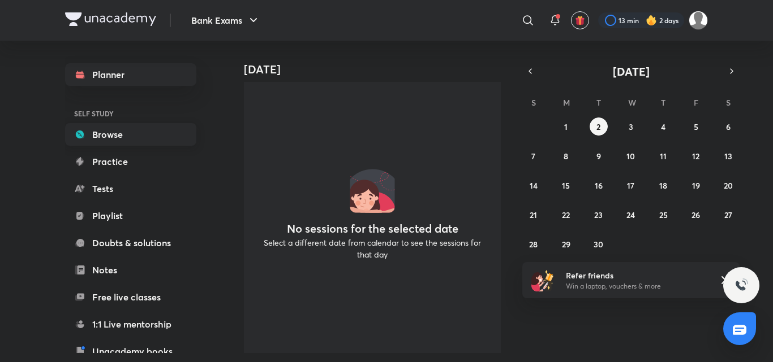 This screenshot has width=773, height=362. I want to click on abbr: September 11, 2025, so click(663, 156).